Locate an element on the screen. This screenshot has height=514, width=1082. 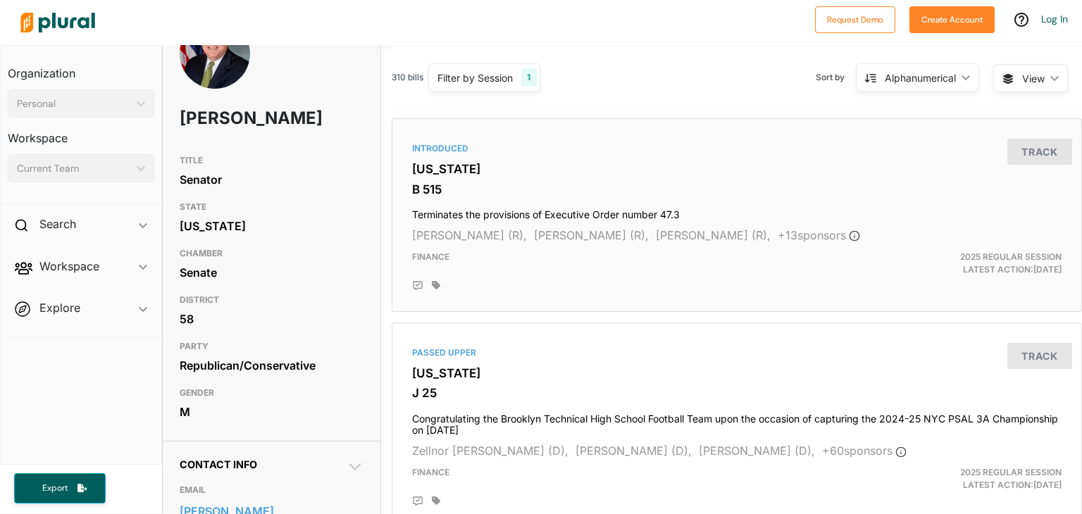
button: Create Account is located at coordinates (952, 20).